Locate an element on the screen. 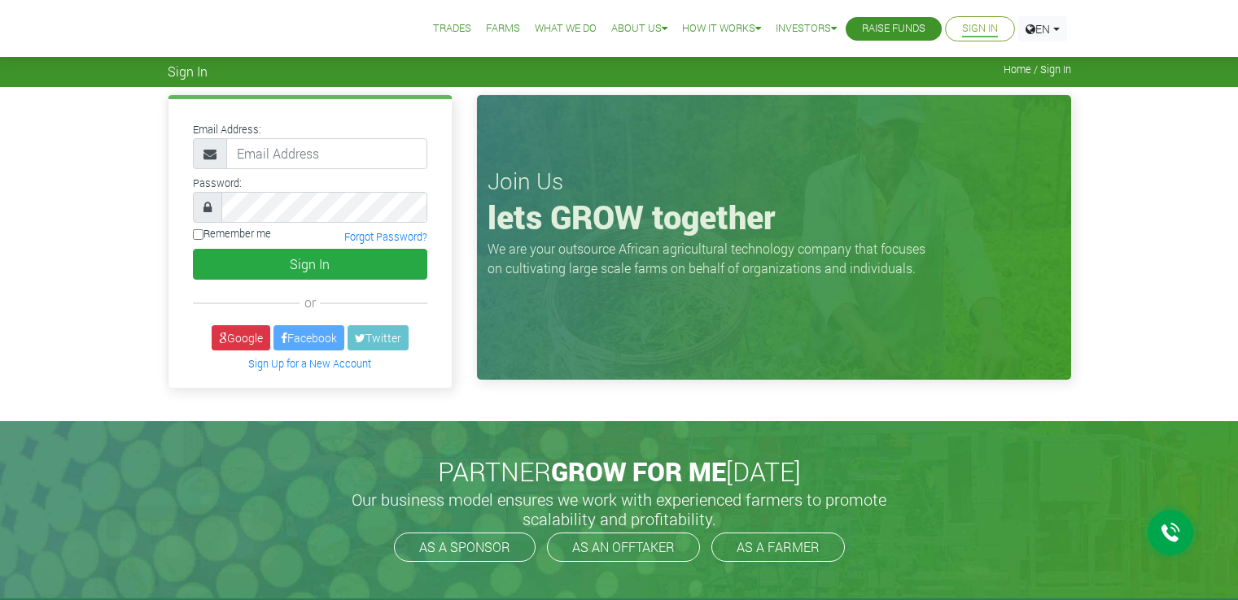  label: Remember me is located at coordinates (232, 234).